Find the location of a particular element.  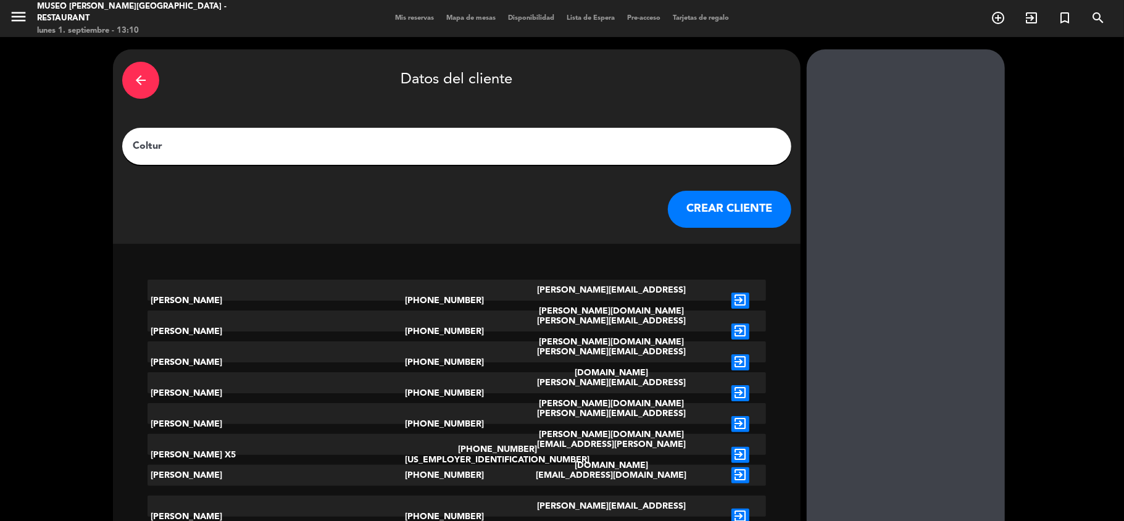

span: Mapa de mesas is located at coordinates (471, 18).